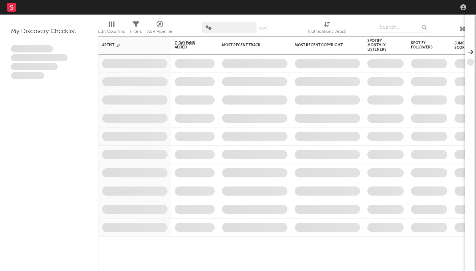 Image resolution: width=476 pixels, height=271 pixels. I want to click on div: Spotify Followers, so click(424, 45).